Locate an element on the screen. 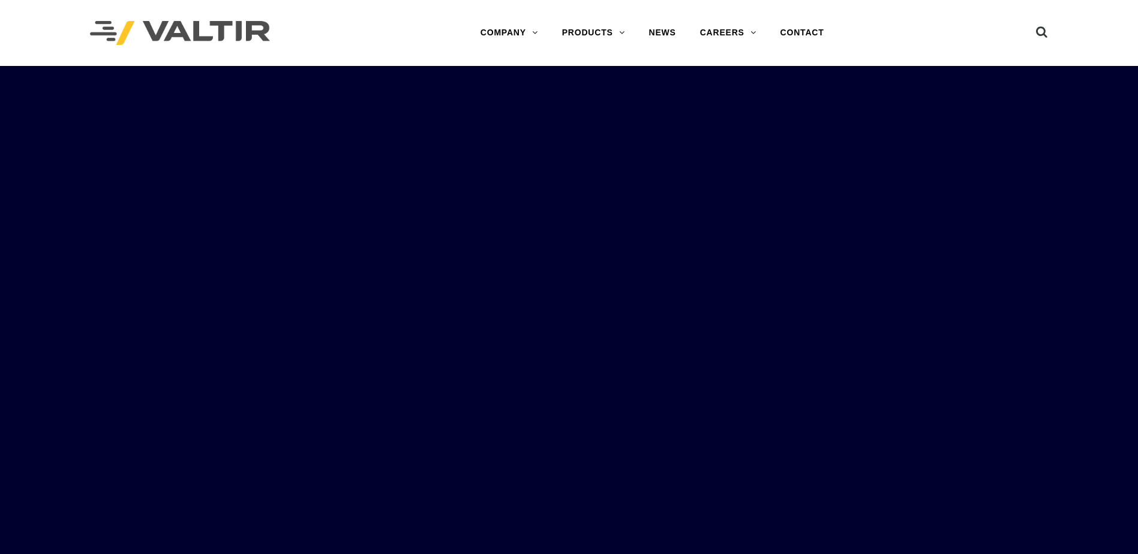  img: Valtir is located at coordinates (180, 33).